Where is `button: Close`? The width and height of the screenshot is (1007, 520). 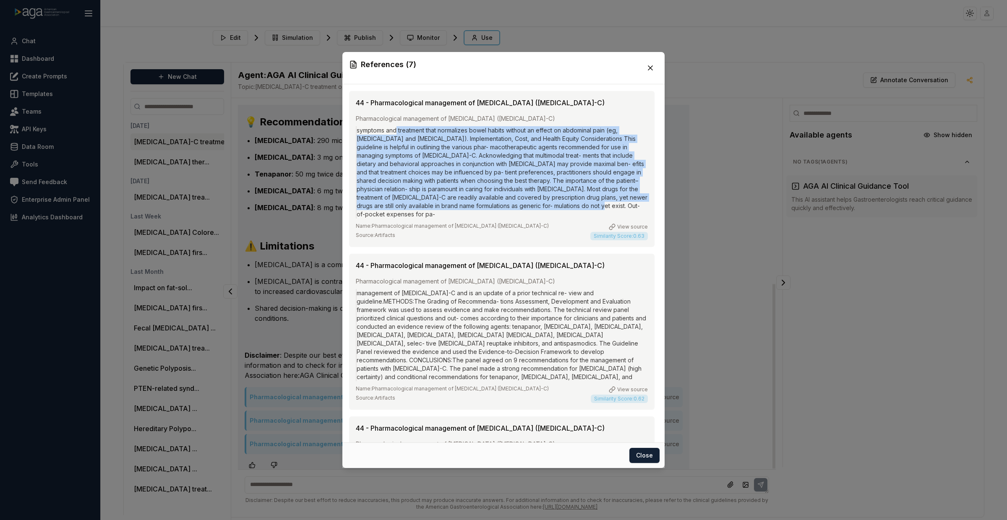
button: Close is located at coordinates (645, 456).